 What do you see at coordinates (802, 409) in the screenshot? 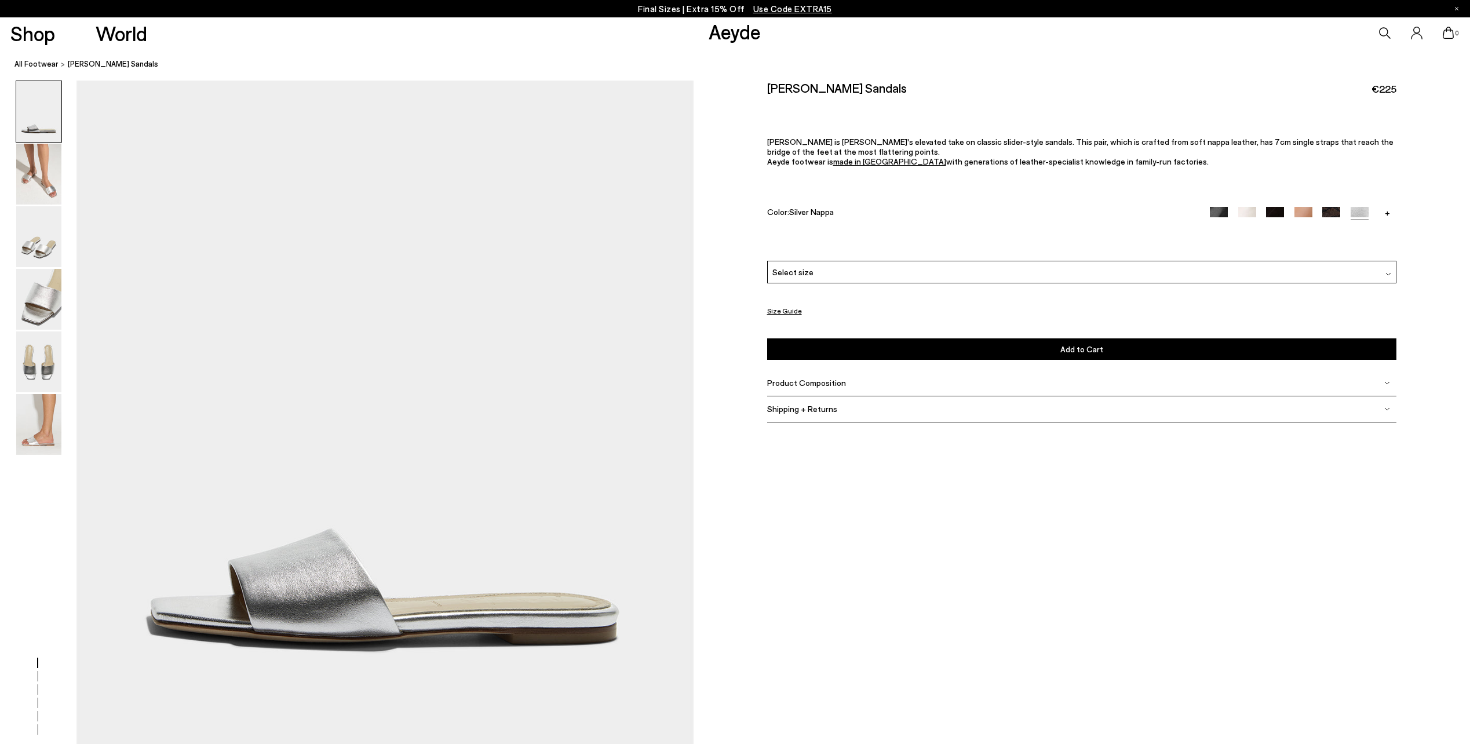
I see `span: Shipping + Returns` at bounding box center [802, 409].